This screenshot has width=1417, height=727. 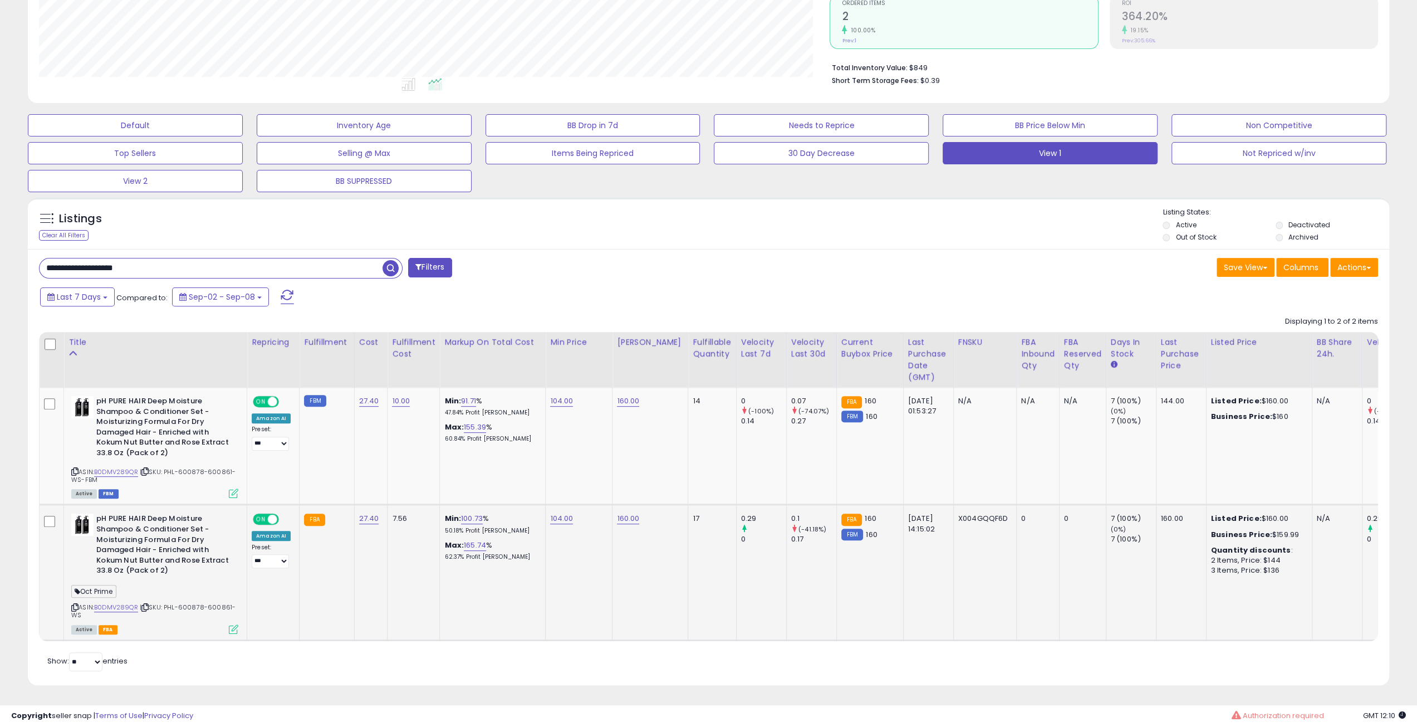 I want to click on div: Preset:, so click(x=271, y=438).